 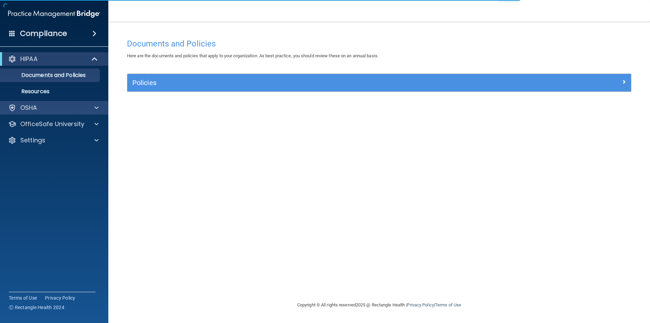 I want to click on img: PMB logo, so click(x=54, y=14).